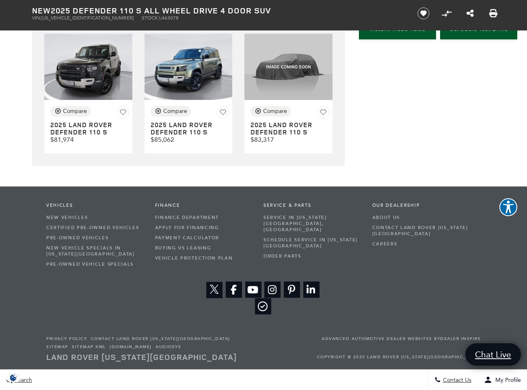  What do you see at coordinates (214, 290) in the screenshot?
I see `a: Open Twitter in a new window` at bounding box center [214, 290].